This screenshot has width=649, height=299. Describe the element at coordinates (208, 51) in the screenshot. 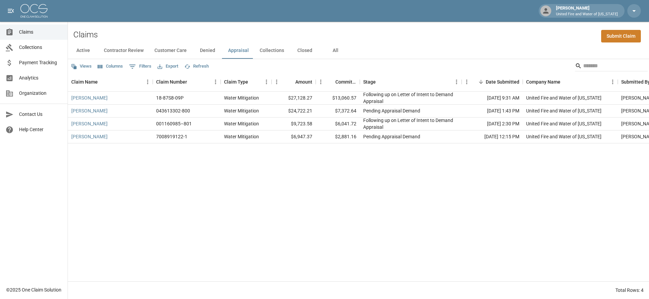

I see `button: Denied` at that location.